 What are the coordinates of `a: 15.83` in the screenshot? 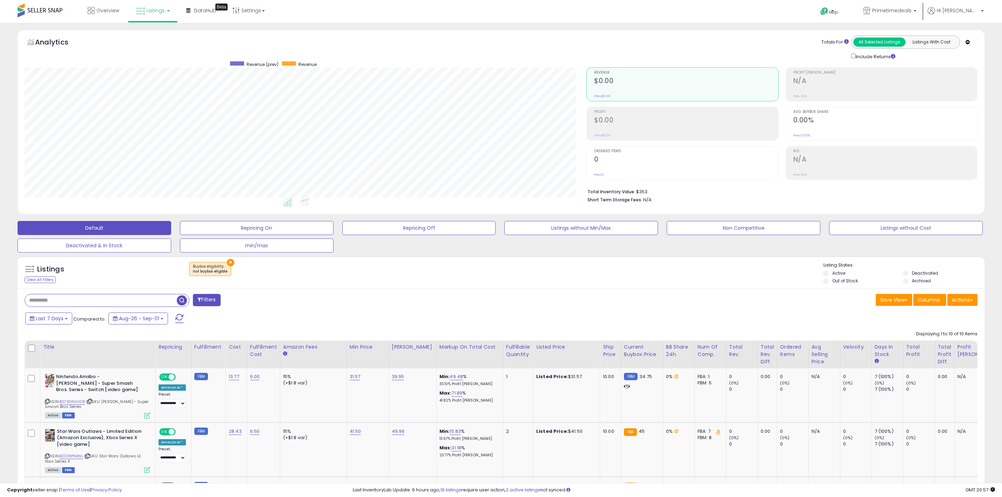 It's located at (455, 431).